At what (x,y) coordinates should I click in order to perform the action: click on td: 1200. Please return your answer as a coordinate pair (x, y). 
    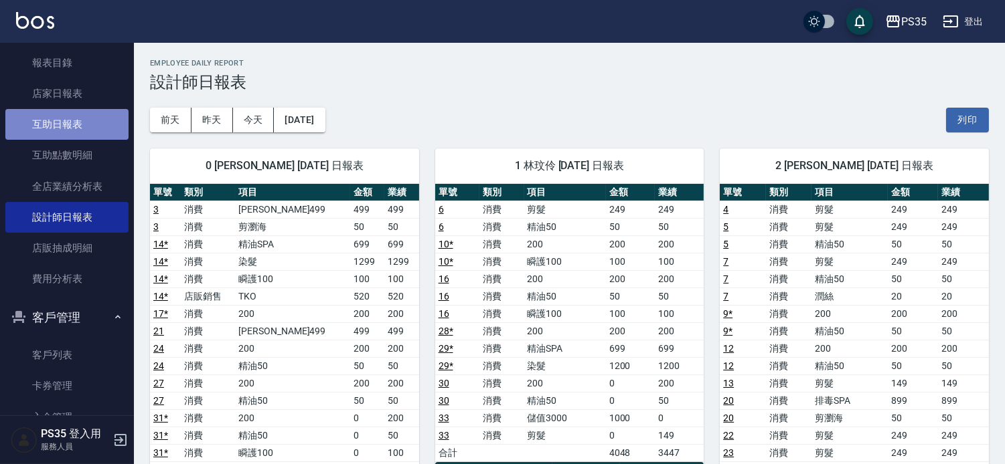
    Looking at the image, I should click on (679, 366).